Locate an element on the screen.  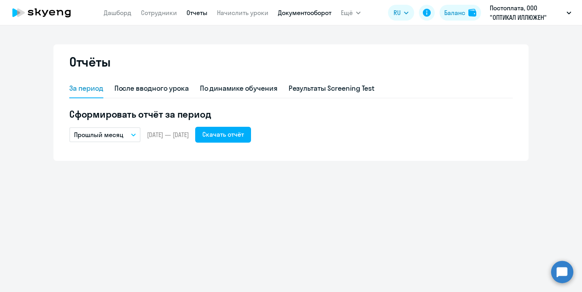
button: Балансbalance is located at coordinates (460, 13).